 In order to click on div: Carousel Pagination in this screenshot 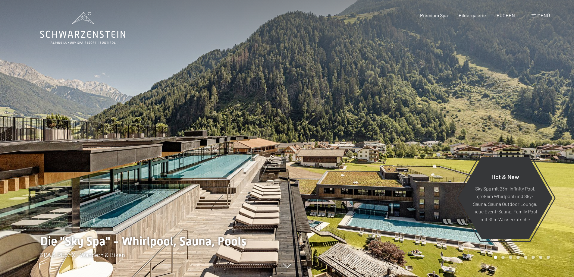, I will do `click(521, 257)`.